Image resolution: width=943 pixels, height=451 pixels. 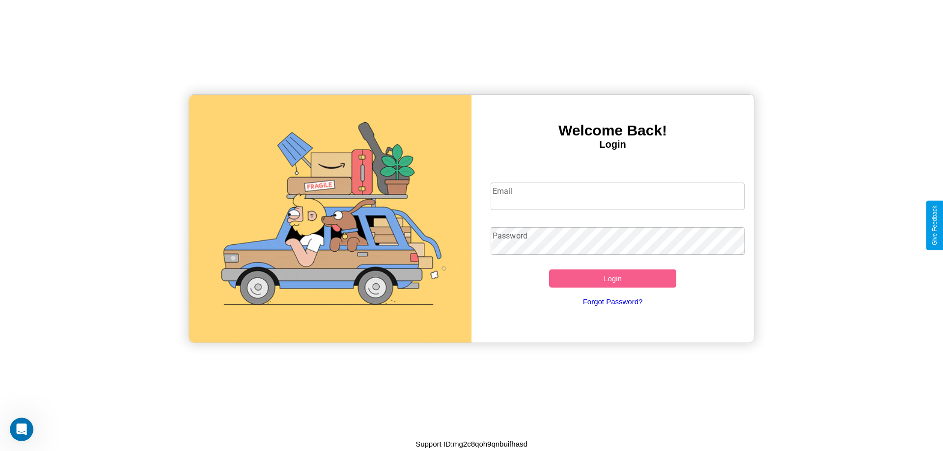 What do you see at coordinates (613, 302) in the screenshot?
I see `a: Forgot Password?` at bounding box center [613, 302].